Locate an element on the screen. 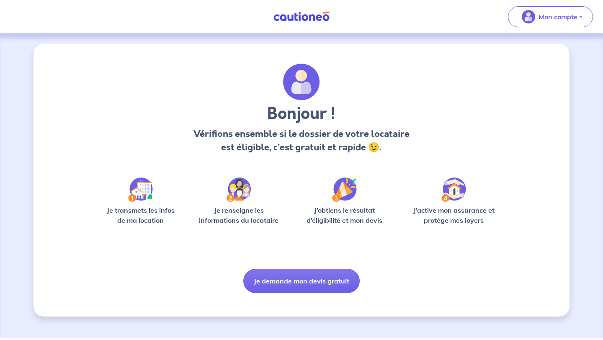  img: /static/c0a346edaed446bb123850d2d04ad552/Step-2.svg is located at coordinates (239, 190).